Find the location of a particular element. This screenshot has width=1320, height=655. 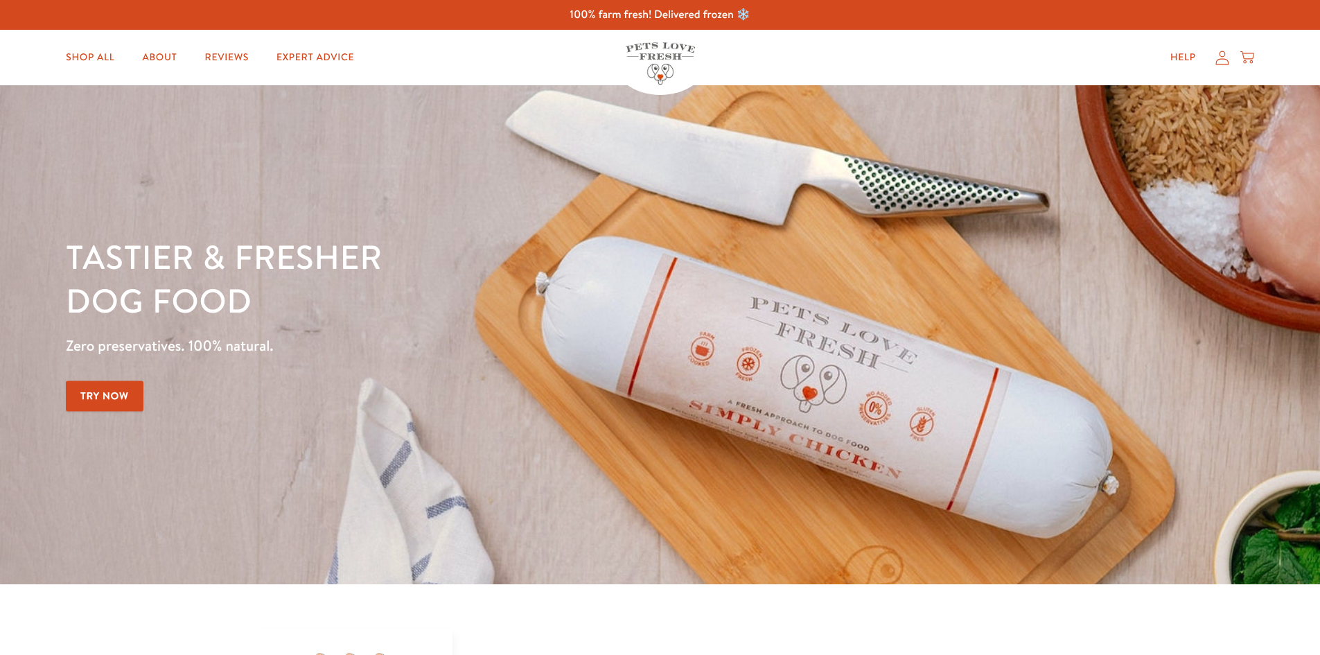

a: Expert Advice is located at coordinates (315, 58).